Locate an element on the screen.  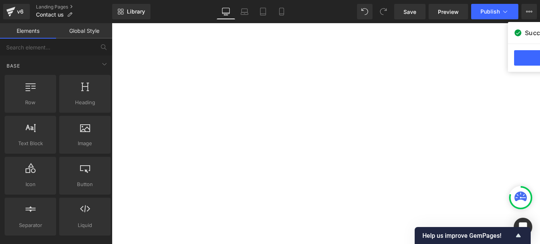
button: Show survey - Help us improve GemPages! is located at coordinates (472, 236).